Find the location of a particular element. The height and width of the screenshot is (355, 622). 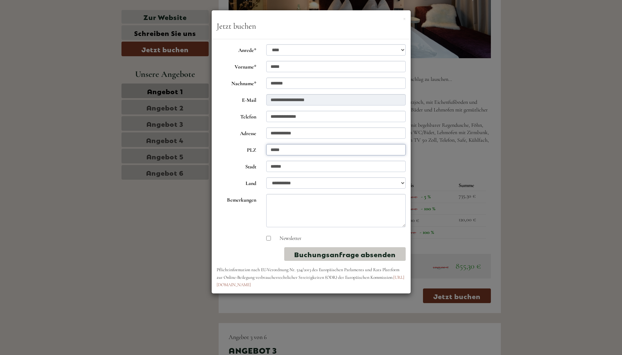

label: Telefon is located at coordinates (236, 116).